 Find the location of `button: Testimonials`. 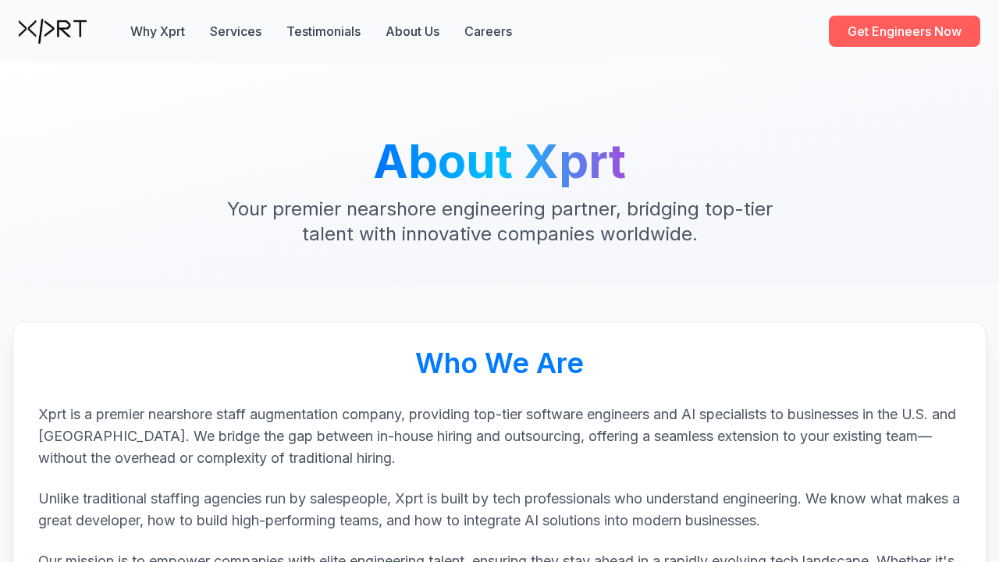

button: Testimonials is located at coordinates (323, 31).